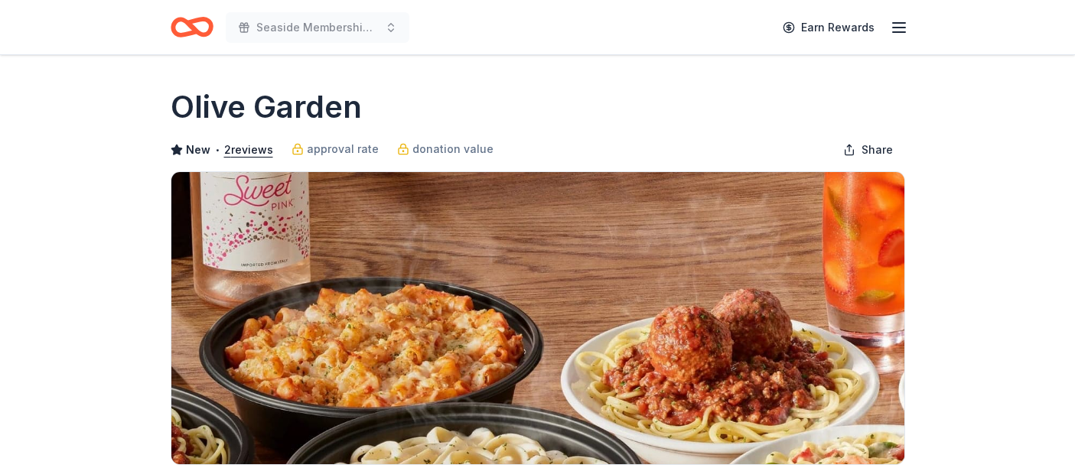 This screenshot has width=1075, height=468. What do you see at coordinates (445, 149) in the screenshot?
I see `a: donation value` at bounding box center [445, 149].